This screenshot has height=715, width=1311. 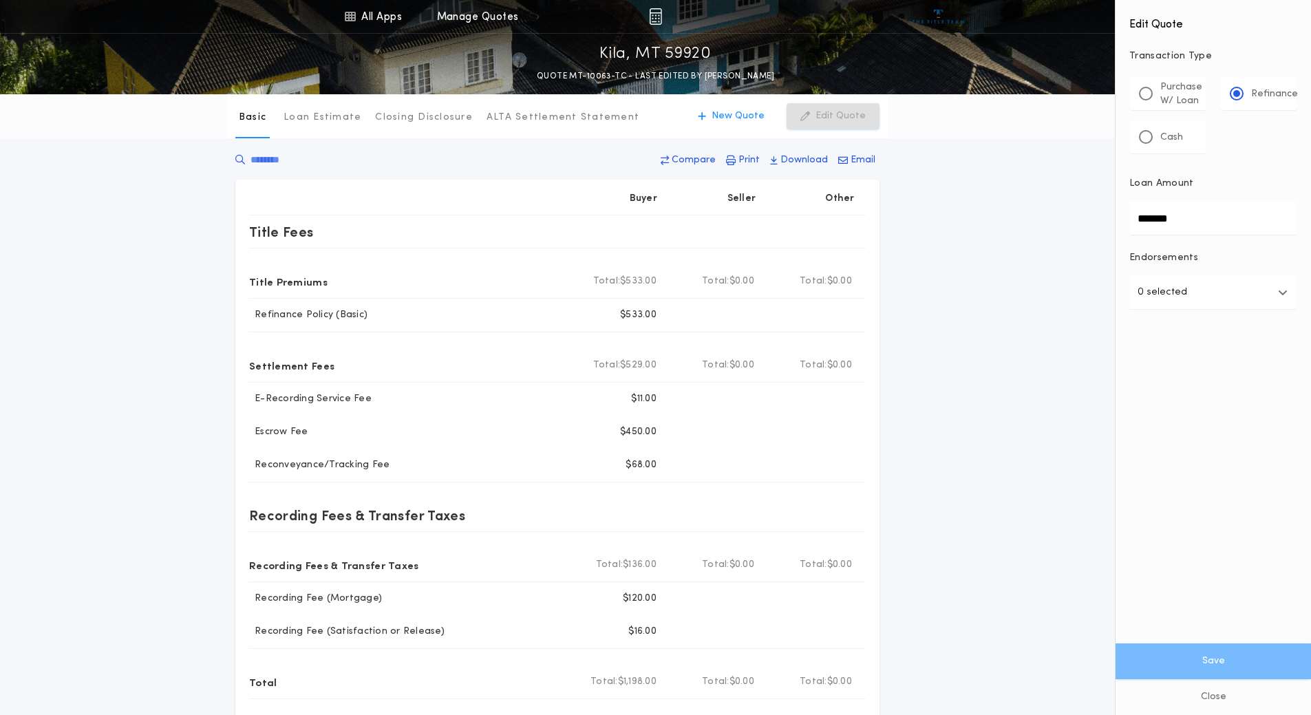 What do you see at coordinates (642, 632) in the screenshot?
I see `p: $16.00` at bounding box center [642, 632].